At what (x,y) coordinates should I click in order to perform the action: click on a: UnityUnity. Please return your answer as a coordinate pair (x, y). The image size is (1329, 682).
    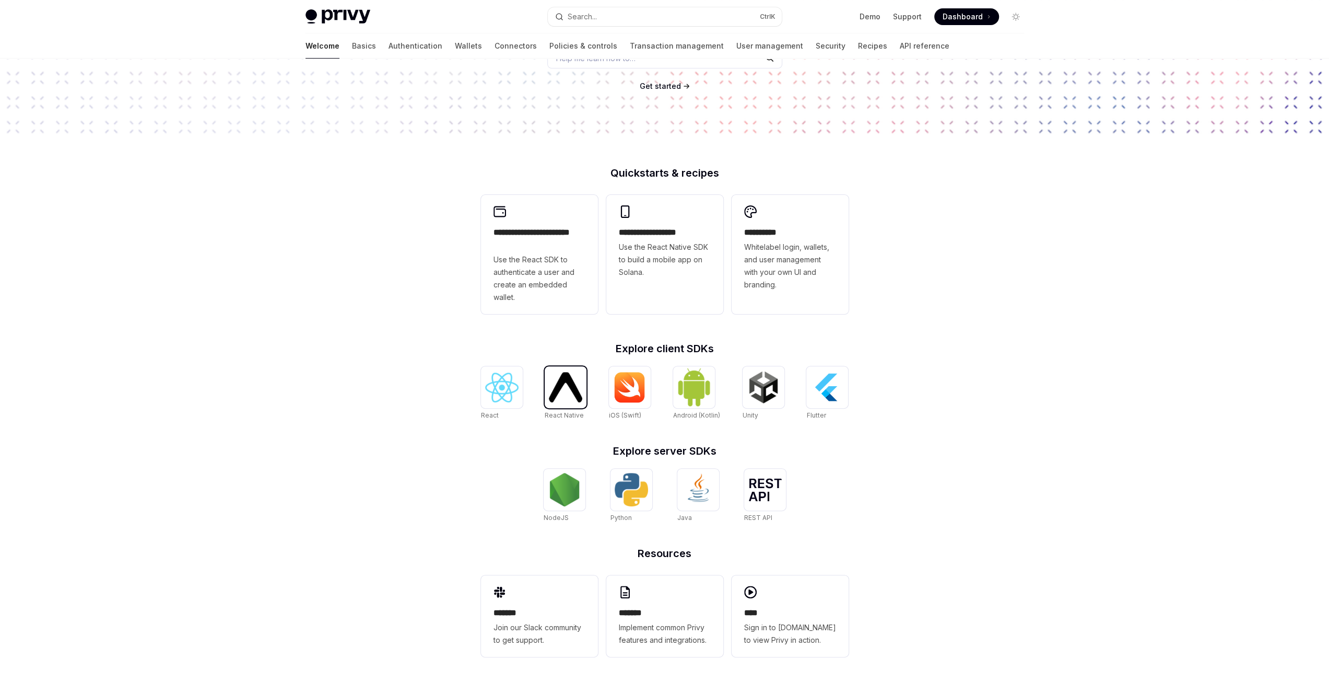
    Looking at the image, I should click on (764, 393).